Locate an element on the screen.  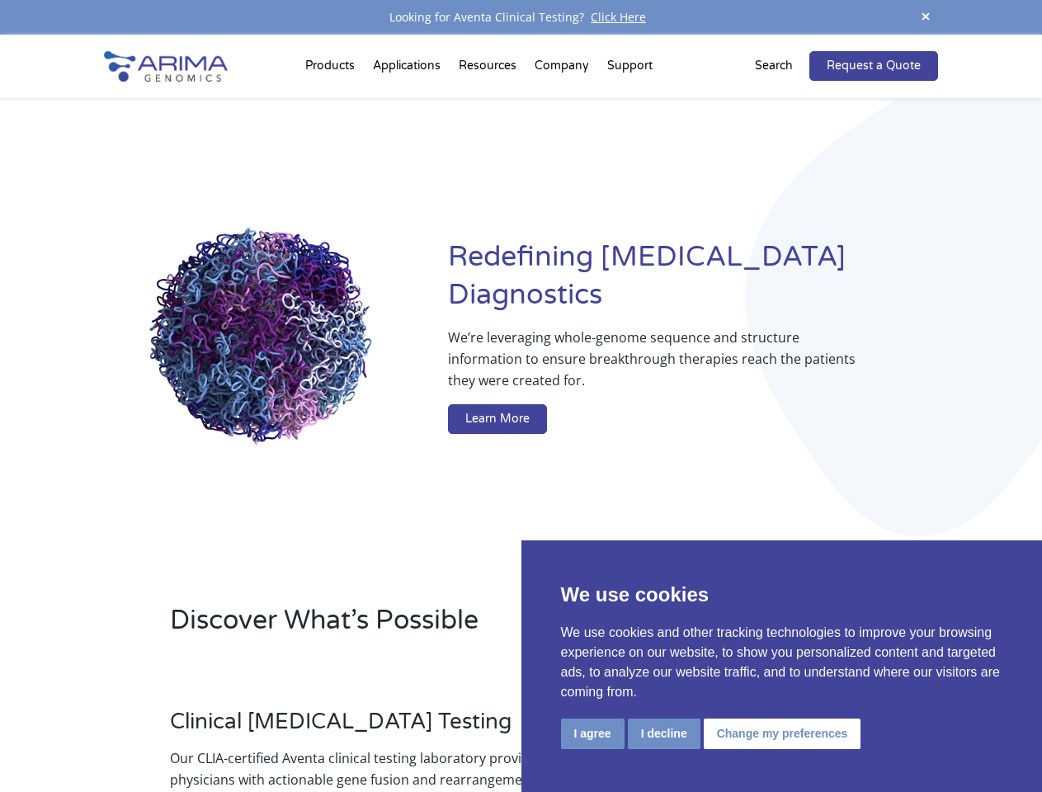
a: Learn More is located at coordinates (498, 419).